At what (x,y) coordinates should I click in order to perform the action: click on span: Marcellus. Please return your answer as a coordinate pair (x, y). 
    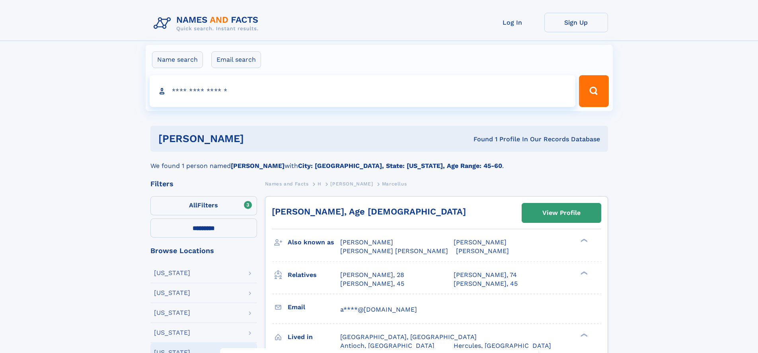
    Looking at the image, I should click on (394, 184).